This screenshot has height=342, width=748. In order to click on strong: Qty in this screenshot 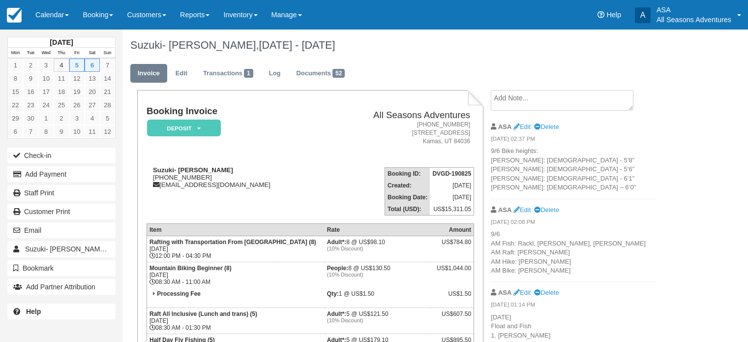, I will do `click(333, 294)`.